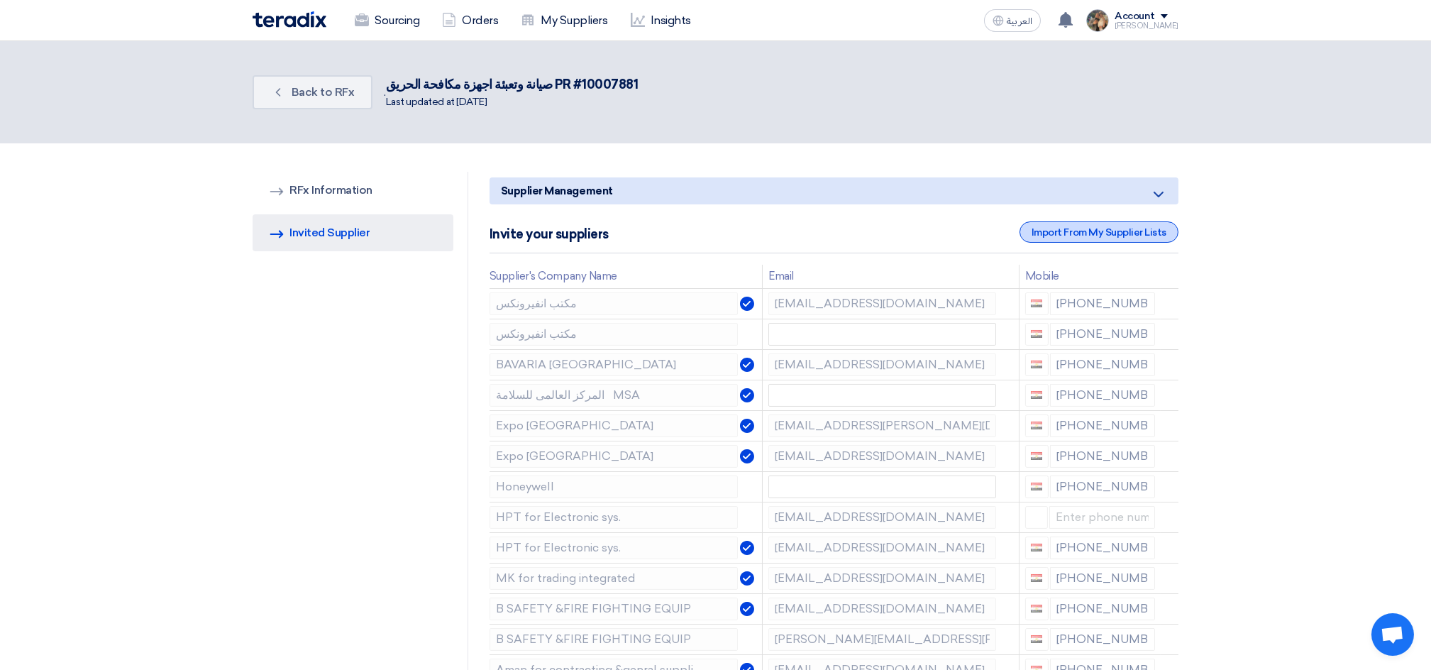 The height and width of the screenshot is (670, 1431). I want to click on img: Teradix logo, so click(290, 19).